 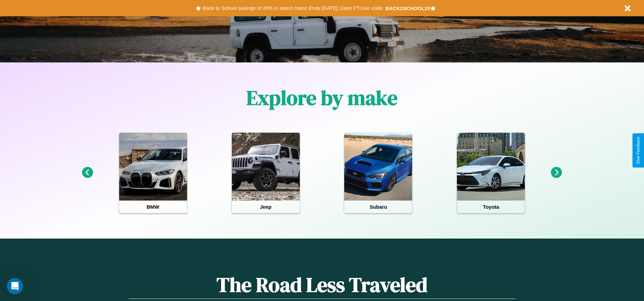 I want to click on h4: BMW, so click(x=153, y=207).